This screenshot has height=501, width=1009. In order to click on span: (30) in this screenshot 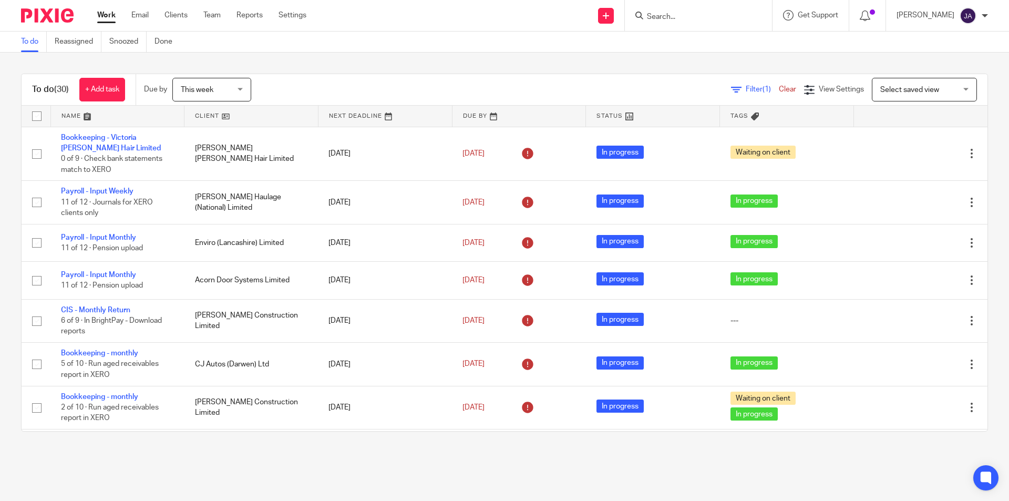, I will do `click(61, 89)`.